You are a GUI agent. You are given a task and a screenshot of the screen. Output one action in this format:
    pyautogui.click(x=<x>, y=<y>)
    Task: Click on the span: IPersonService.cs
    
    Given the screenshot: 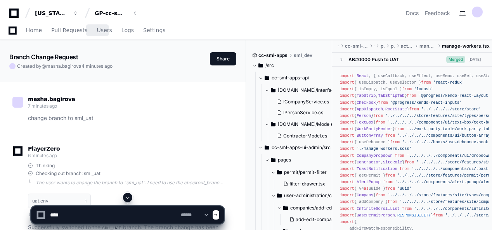 What is the action you would take?
    pyautogui.click(x=303, y=113)
    